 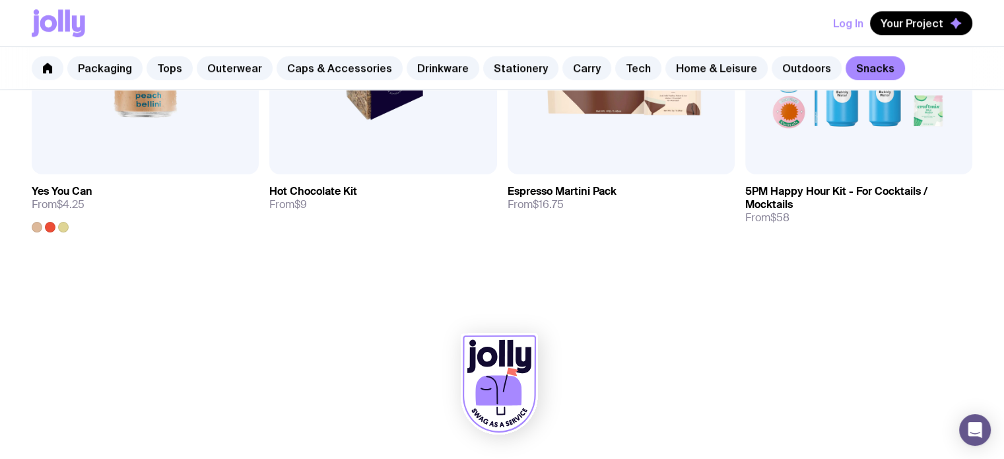 What do you see at coordinates (911, 23) in the screenshot?
I see `span: Your Project` at bounding box center [911, 23].